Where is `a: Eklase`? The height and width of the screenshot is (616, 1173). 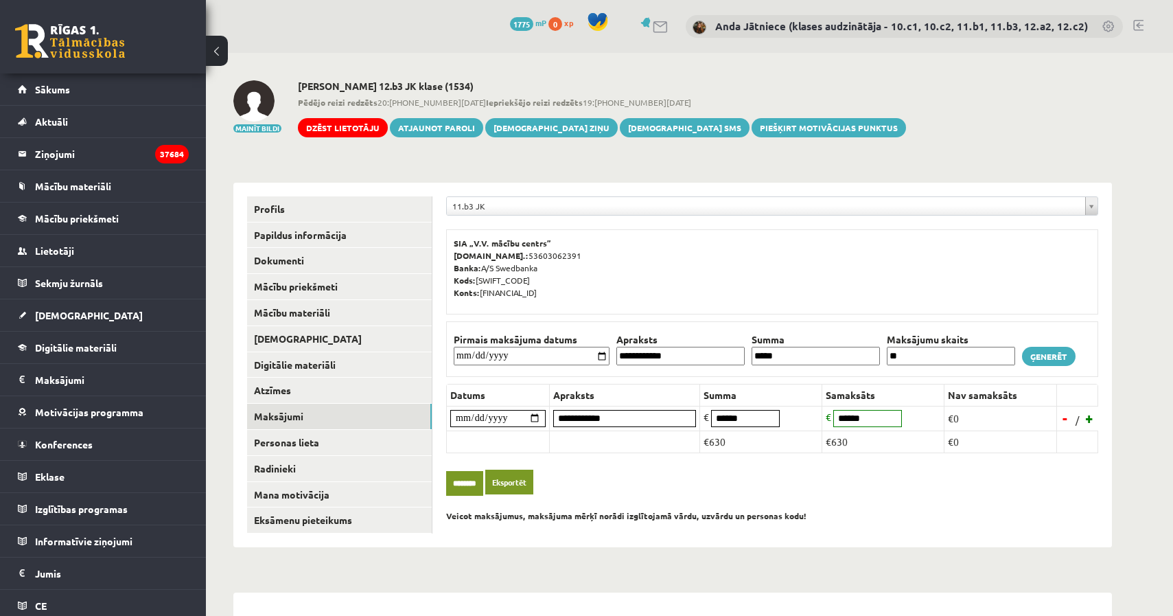 a: Eklase is located at coordinates (103, 476).